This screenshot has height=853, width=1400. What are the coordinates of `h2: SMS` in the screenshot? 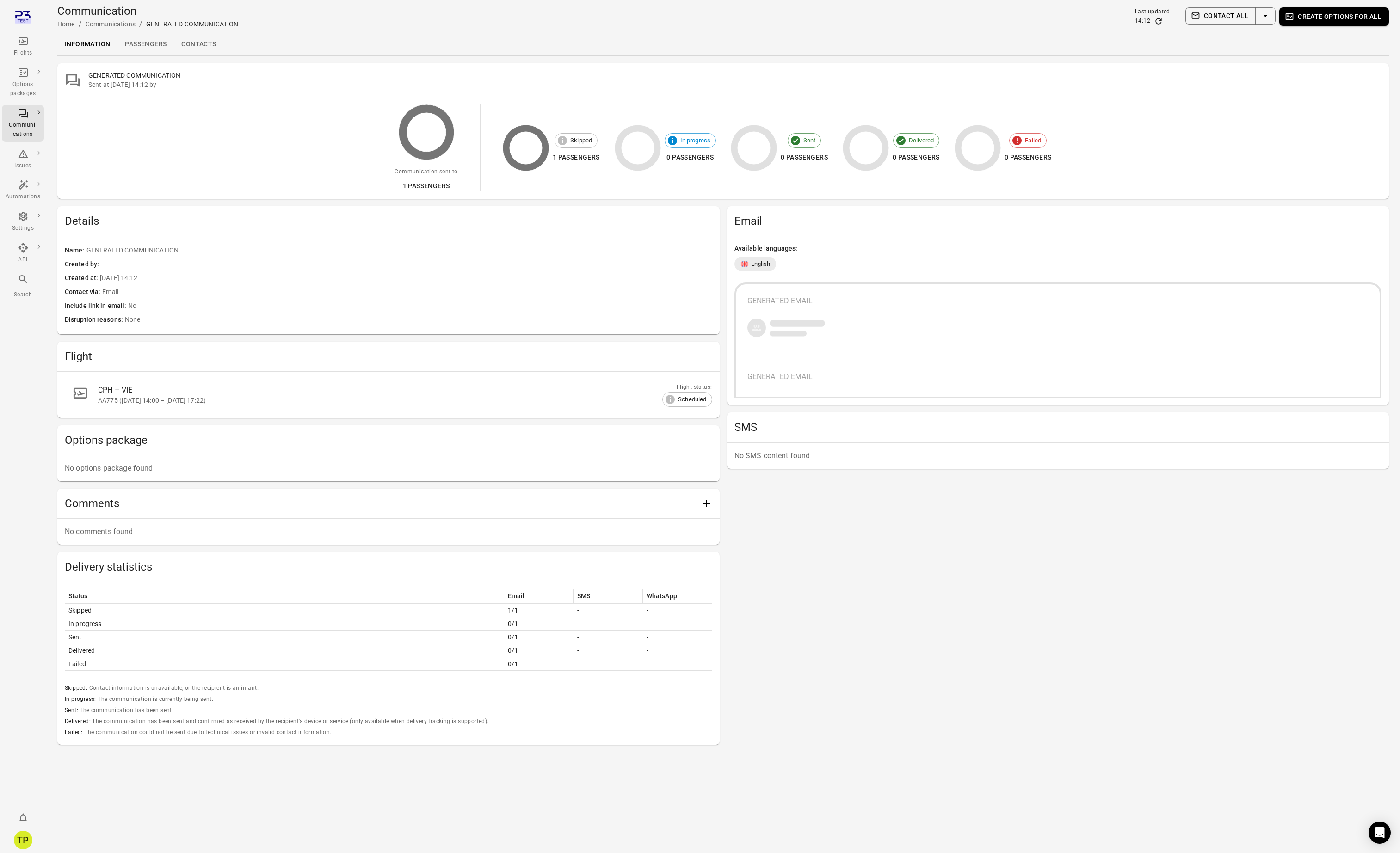 It's located at (1059, 427).